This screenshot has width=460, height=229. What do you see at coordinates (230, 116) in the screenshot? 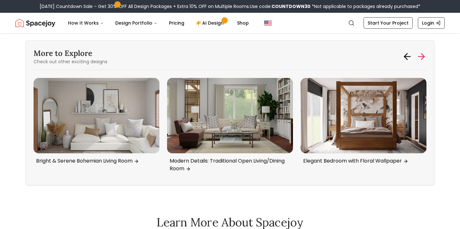
I see `img: Modern Details: Traditional Open Living/Dining Room` at bounding box center [230, 116].